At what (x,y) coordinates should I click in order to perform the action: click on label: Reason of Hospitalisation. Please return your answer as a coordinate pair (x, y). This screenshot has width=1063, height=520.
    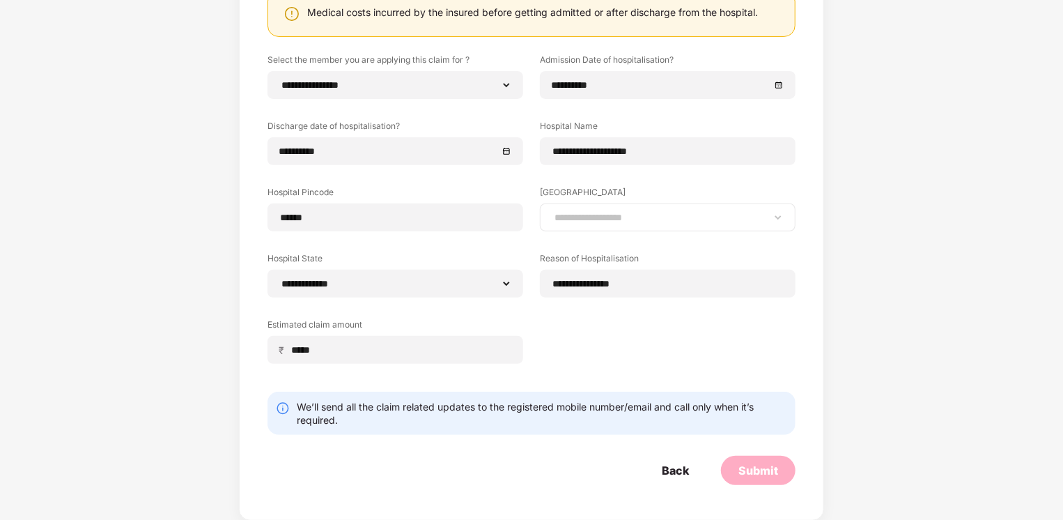
    Looking at the image, I should click on (668, 261).